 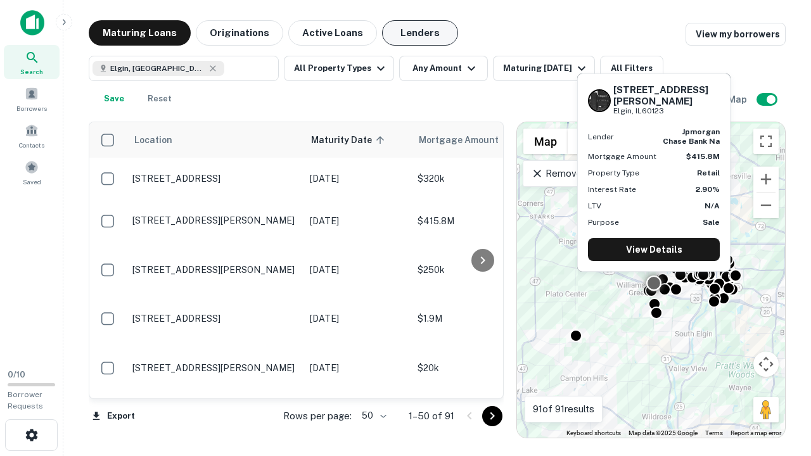 I want to click on img: Google, so click(x=541, y=430).